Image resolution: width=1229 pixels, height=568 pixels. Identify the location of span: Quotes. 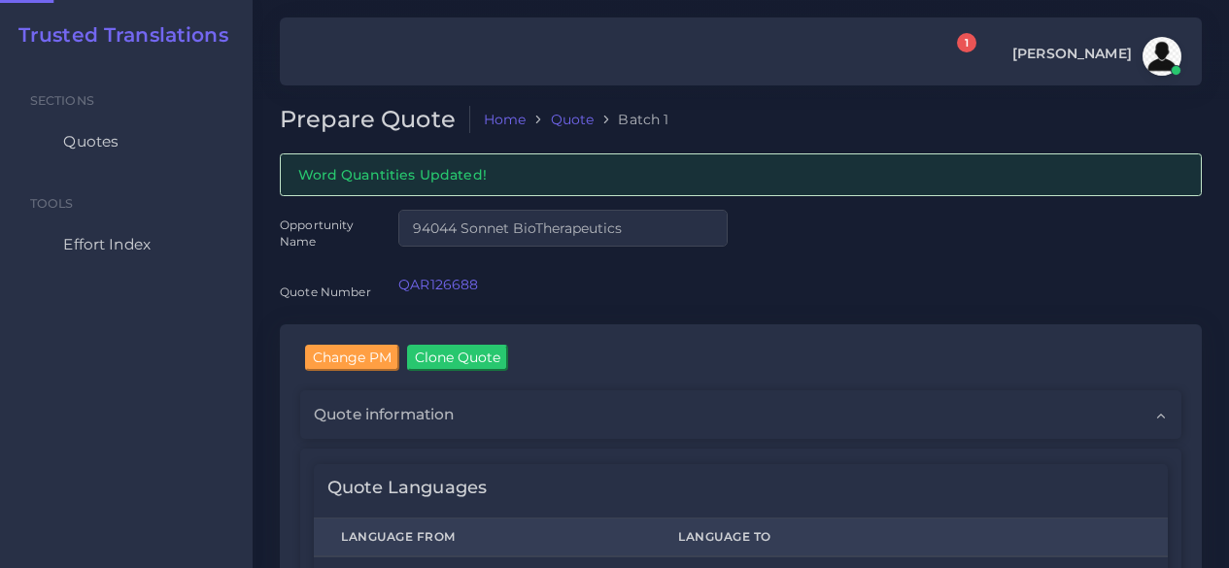
(90, 142).